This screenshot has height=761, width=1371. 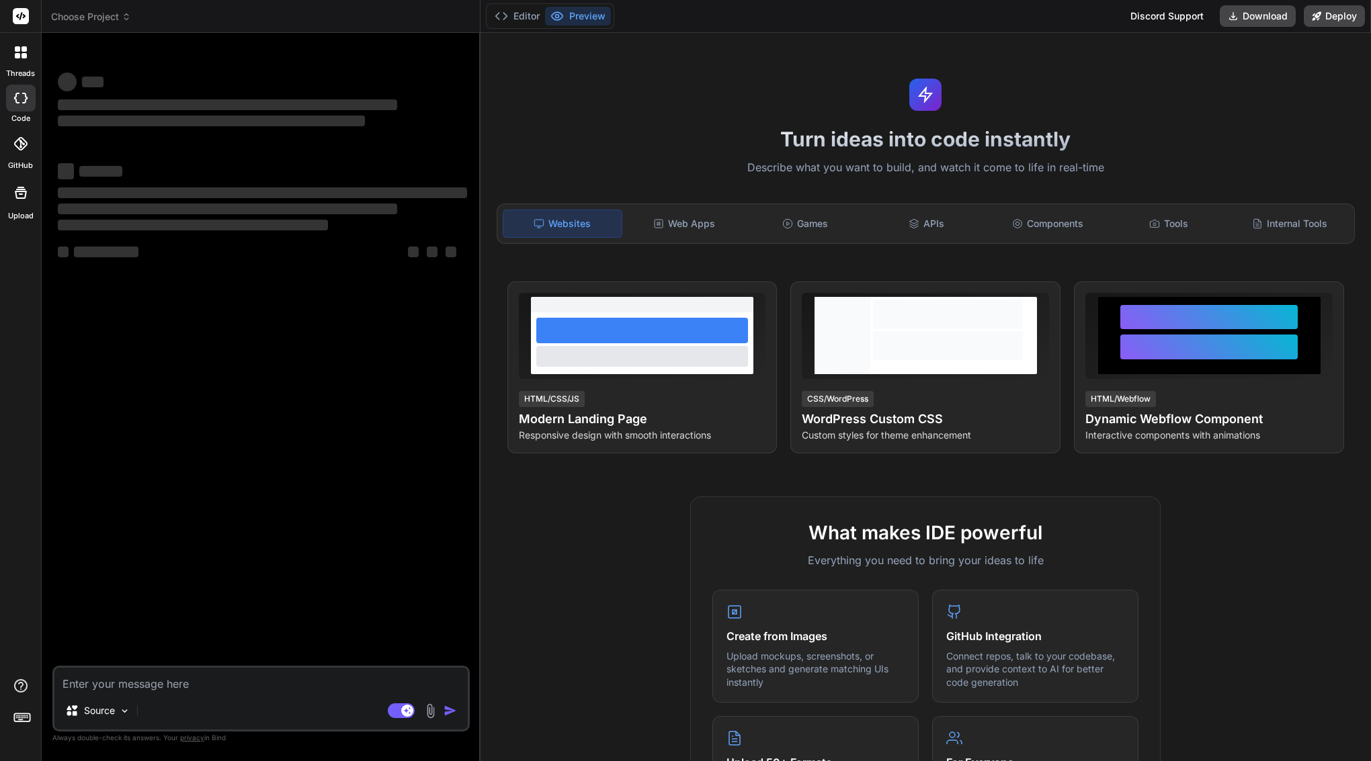 What do you see at coordinates (1120, 399) in the screenshot?
I see `div: HTML/Webflow` at bounding box center [1120, 399].